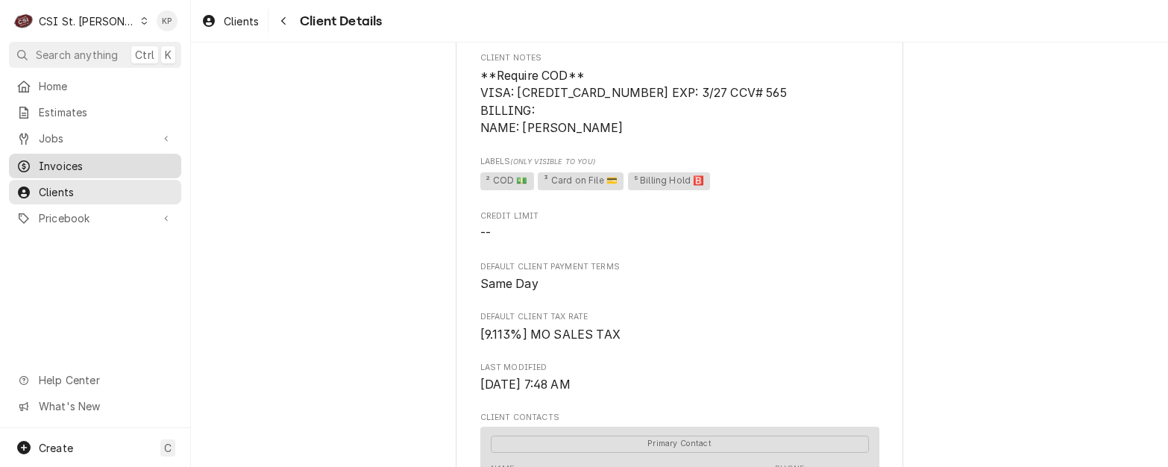 The image size is (1168, 467). I want to click on span: Ctrl, so click(145, 54).